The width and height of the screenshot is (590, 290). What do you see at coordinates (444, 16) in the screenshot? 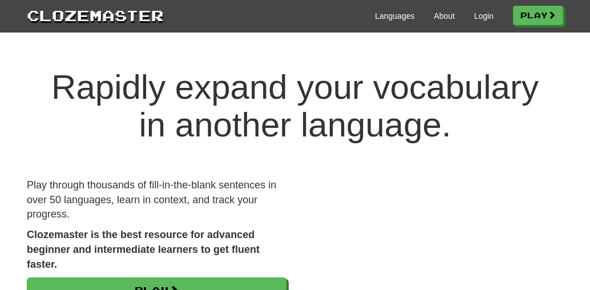
I see `a: About` at bounding box center [444, 16].